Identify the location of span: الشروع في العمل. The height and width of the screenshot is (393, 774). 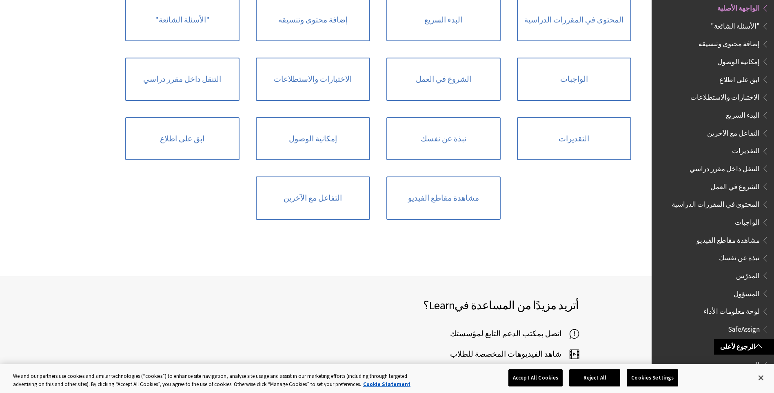
(735, 185).